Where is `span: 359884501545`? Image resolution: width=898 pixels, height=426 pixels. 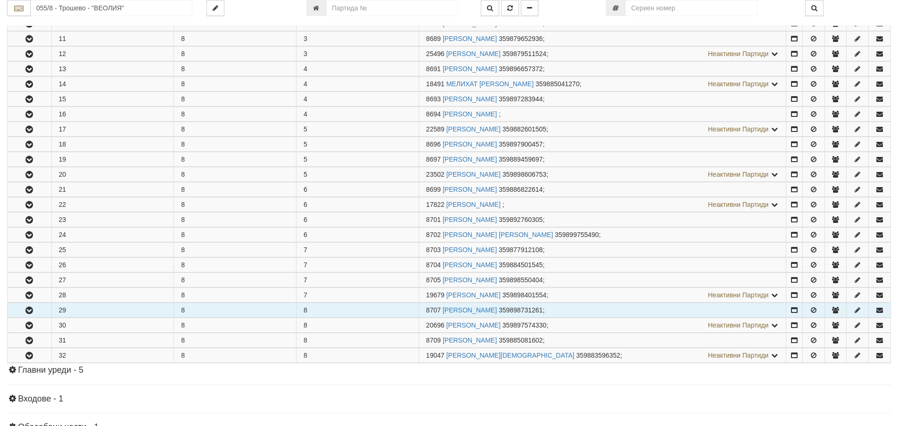 span: 359884501545 is located at coordinates (520, 265).